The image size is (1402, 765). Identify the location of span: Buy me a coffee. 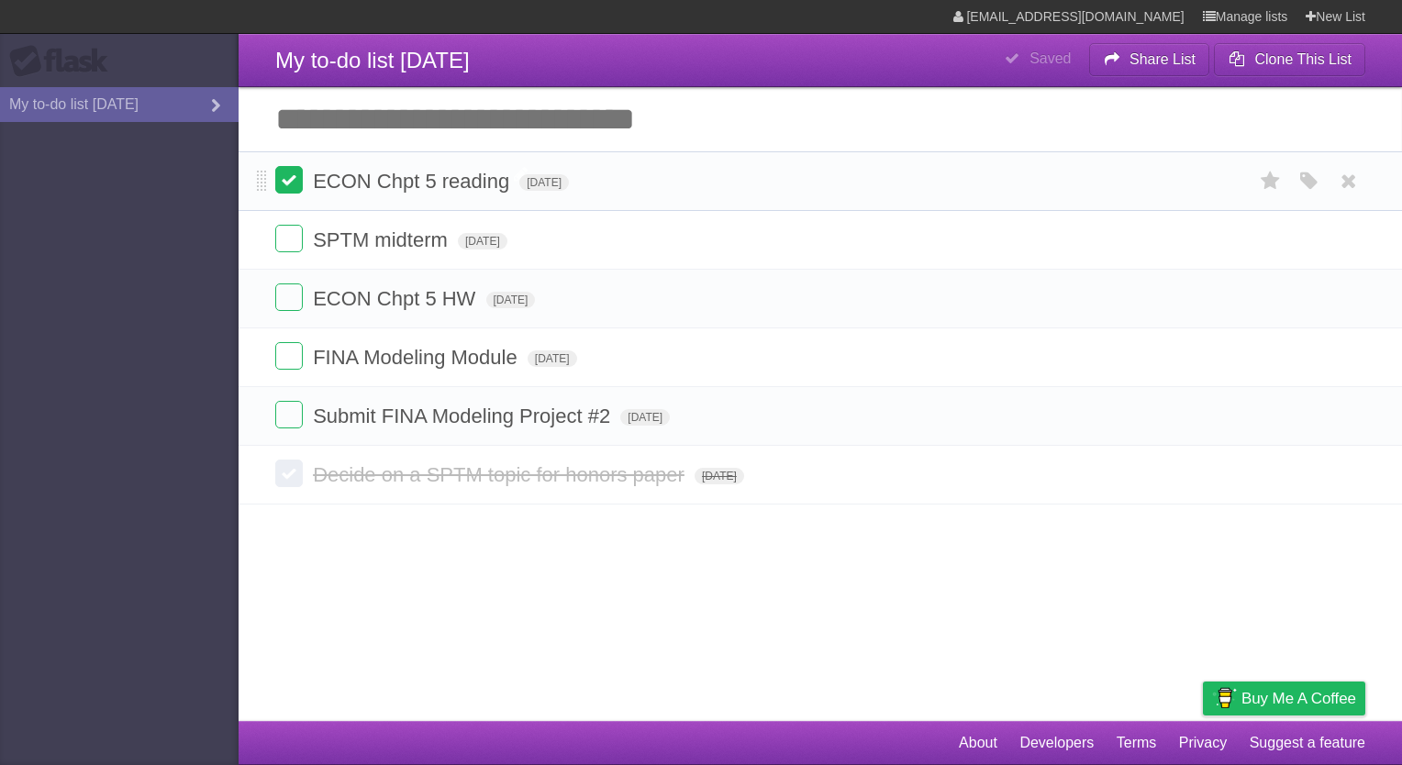
(1298, 698).